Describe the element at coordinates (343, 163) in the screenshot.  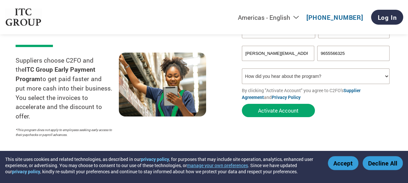
I see `button: Accept` at that location.